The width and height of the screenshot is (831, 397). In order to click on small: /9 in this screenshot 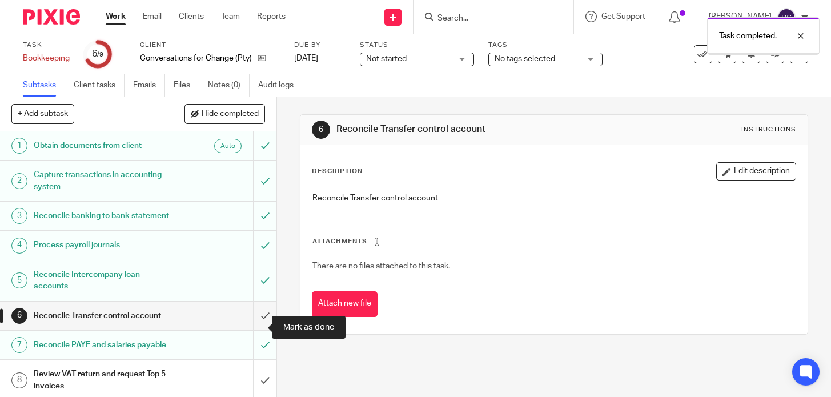, I will do `click(100, 54)`.